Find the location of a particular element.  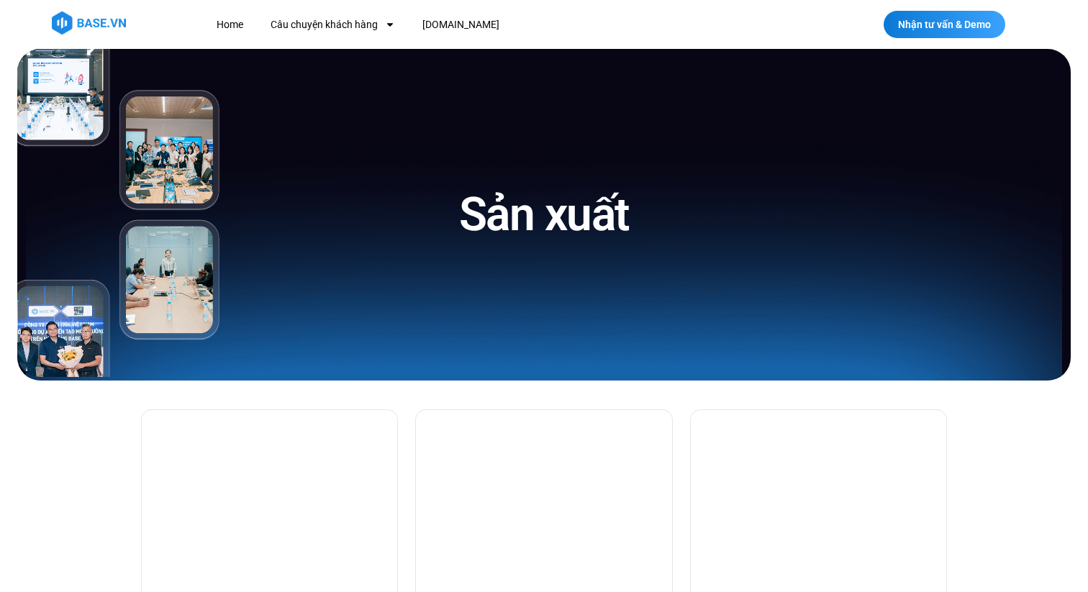

span: Nhận tư vấn & Demo is located at coordinates (944, 24).